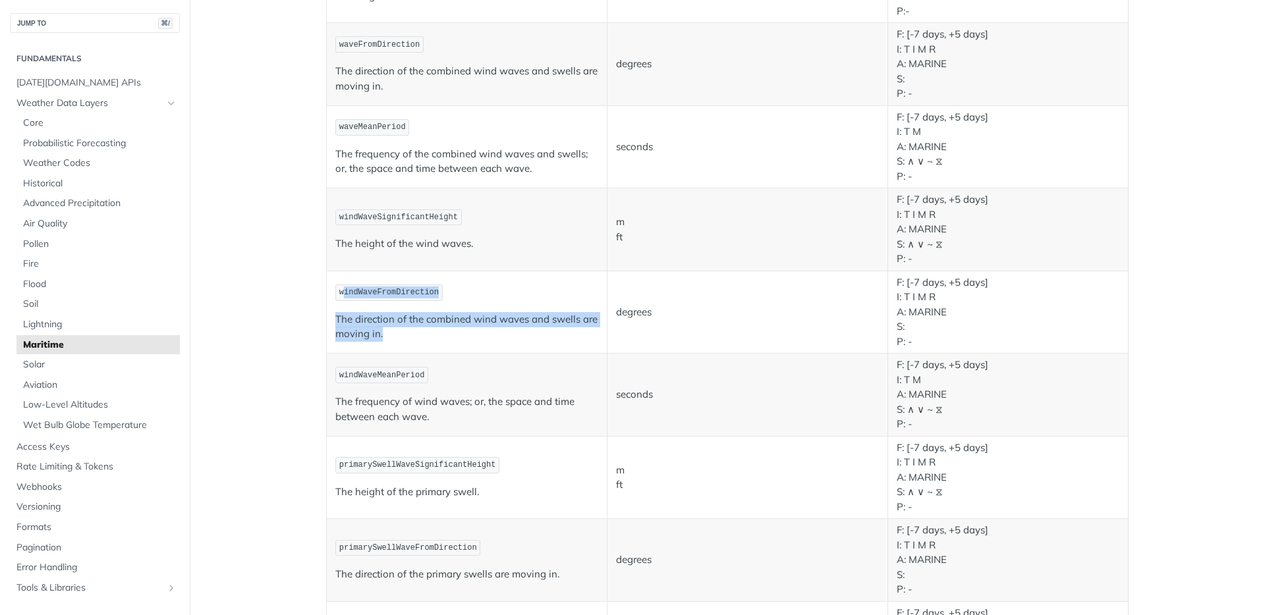 Image resolution: width=1265 pixels, height=615 pixels. I want to click on p: The frequency of wind waves; or, the space and time between each wave., so click(466, 409).